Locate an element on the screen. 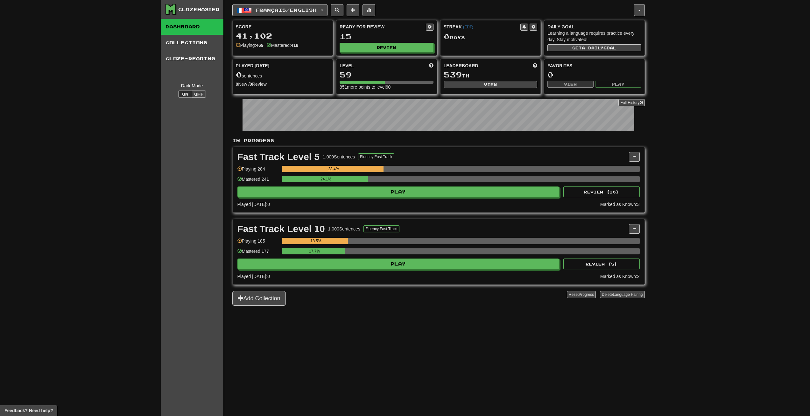 The width and height of the screenshot is (810, 416). div: 18.5% is located at coordinates (316, 241).